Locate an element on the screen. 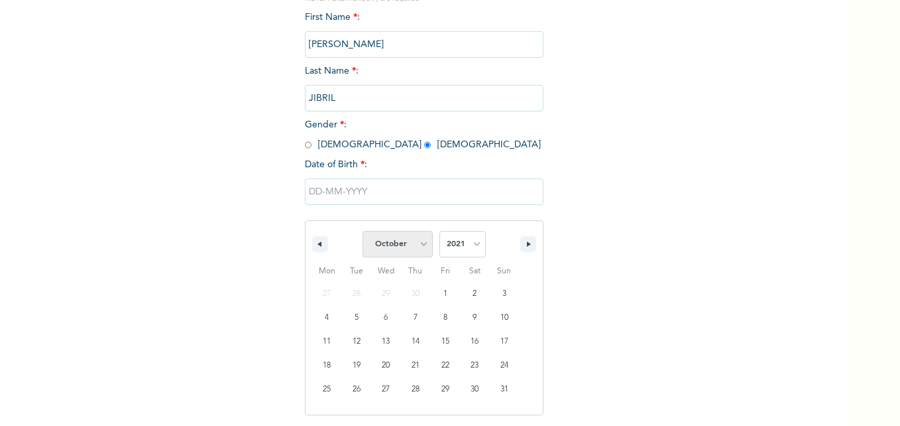  button: 31 is located at coordinates (504, 389).